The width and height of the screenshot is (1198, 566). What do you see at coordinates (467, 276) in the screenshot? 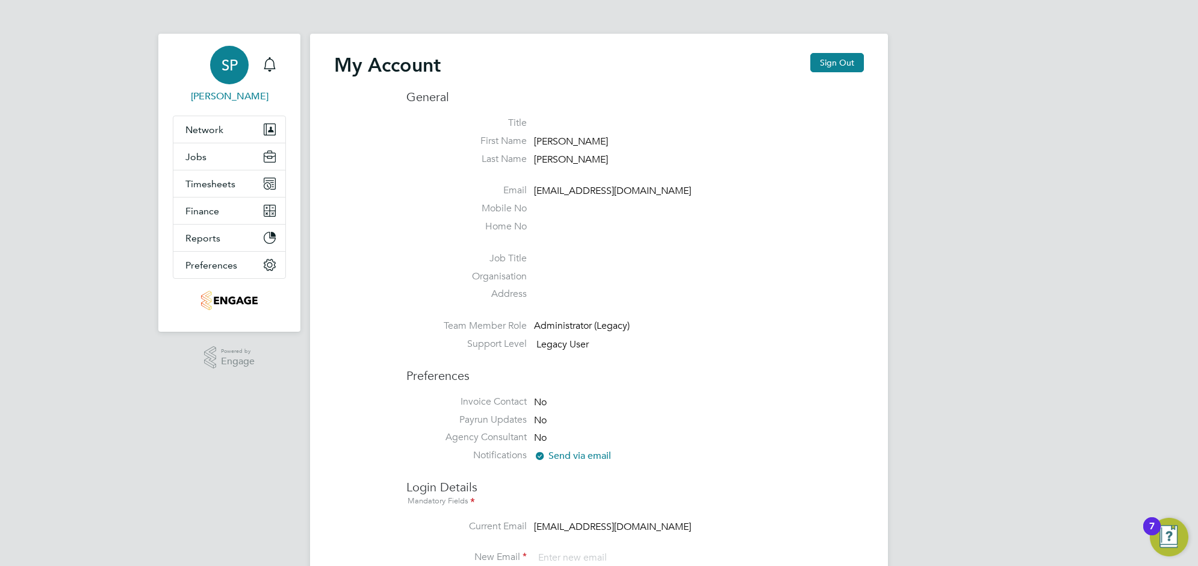
I see `label: Organisation` at bounding box center [467, 276].